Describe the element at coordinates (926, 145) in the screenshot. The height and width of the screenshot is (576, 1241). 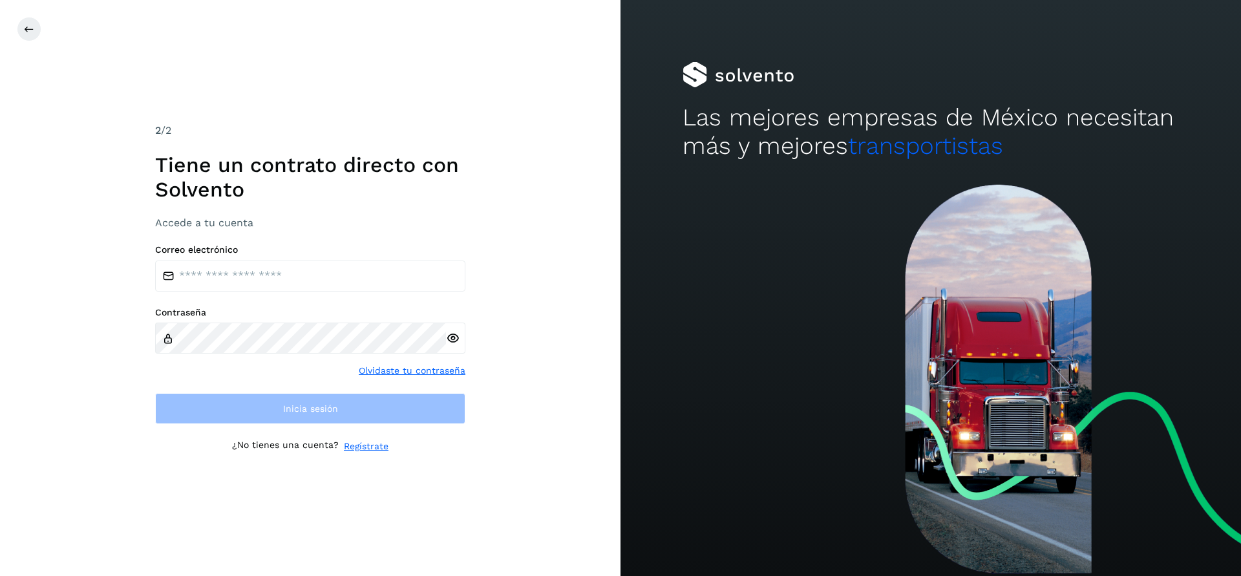
I see `span: transportistas` at that location.